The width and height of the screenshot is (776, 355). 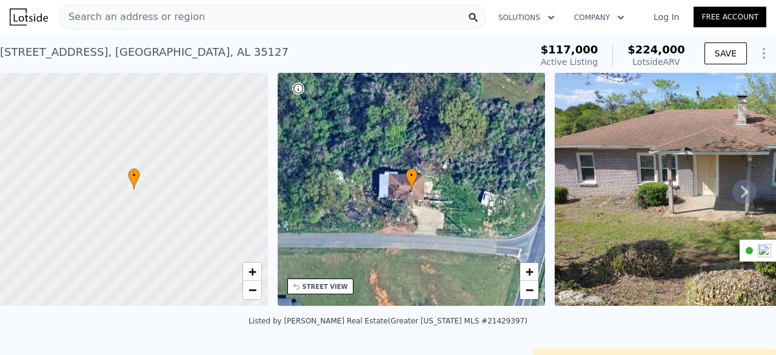 What do you see at coordinates (764, 53) in the screenshot?
I see `button: Show Options` at bounding box center [764, 53].